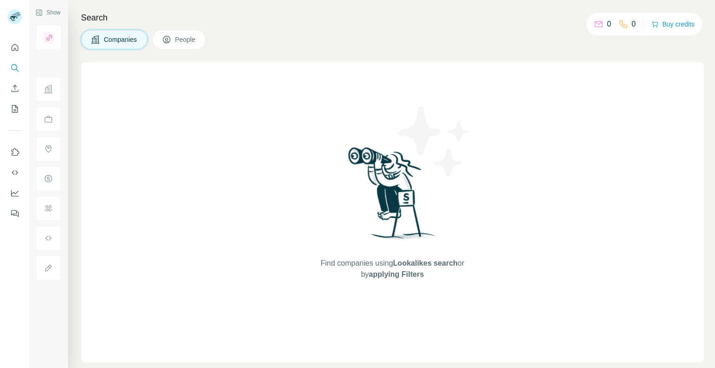 This screenshot has width=715, height=368. What do you see at coordinates (15, 47) in the screenshot?
I see `button: Quick start` at bounding box center [15, 47].